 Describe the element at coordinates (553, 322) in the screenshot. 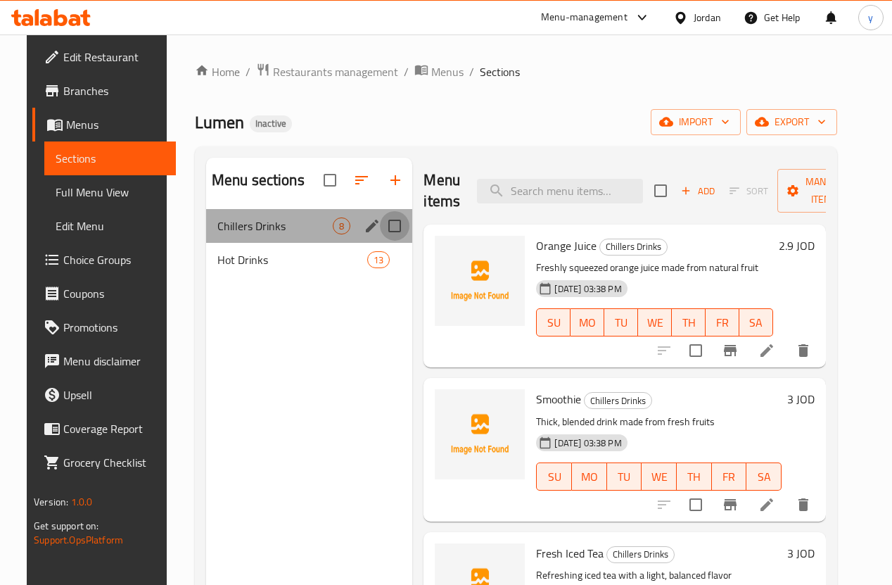

I see `button: SU` at that location.